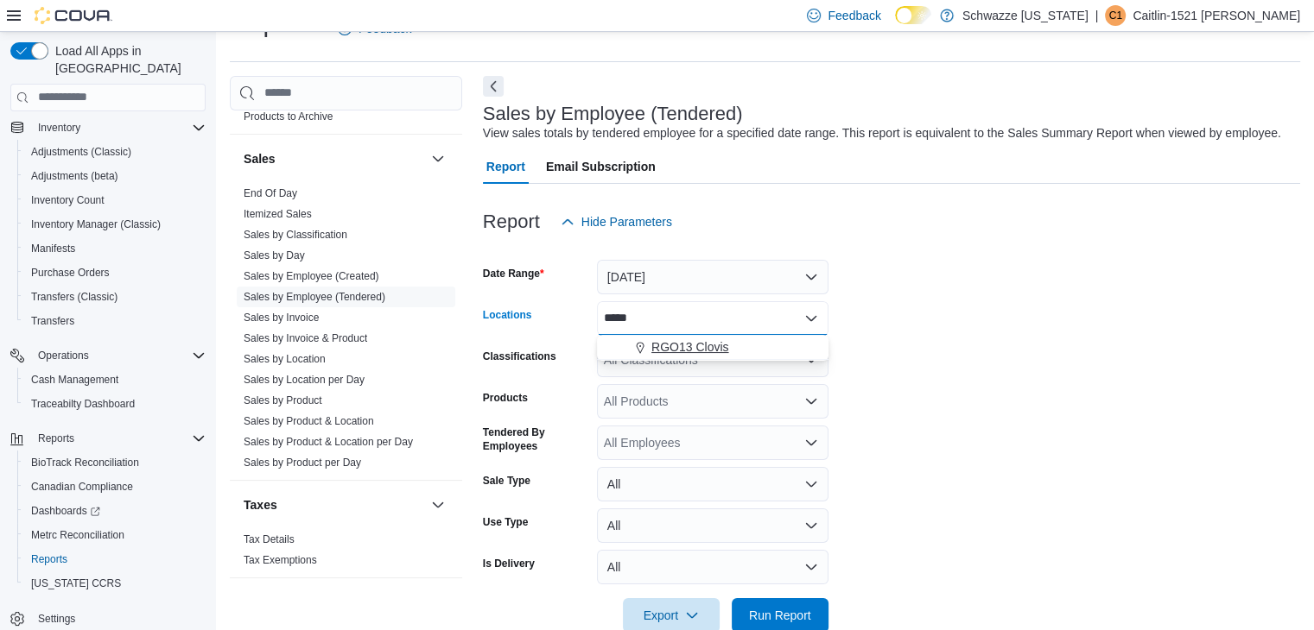 The width and height of the screenshot is (1314, 630). I want to click on h3: Report, so click(511, 222).